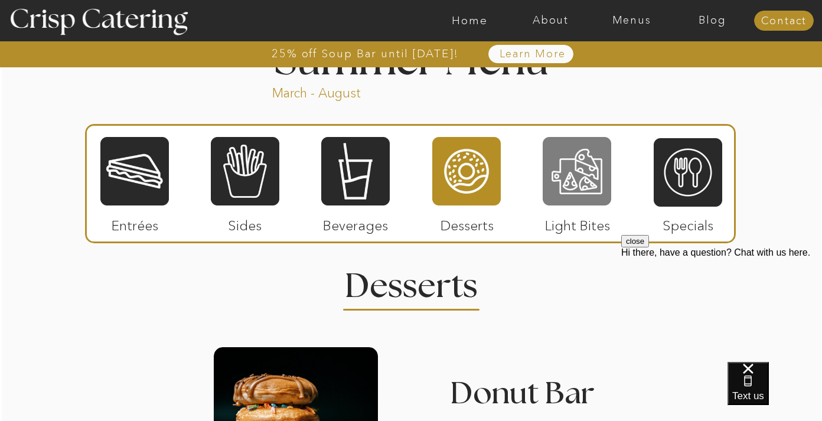 Image resolution: width=822 pixels, height=421 pixels. I want to click on nav: About, so click(550, 21).